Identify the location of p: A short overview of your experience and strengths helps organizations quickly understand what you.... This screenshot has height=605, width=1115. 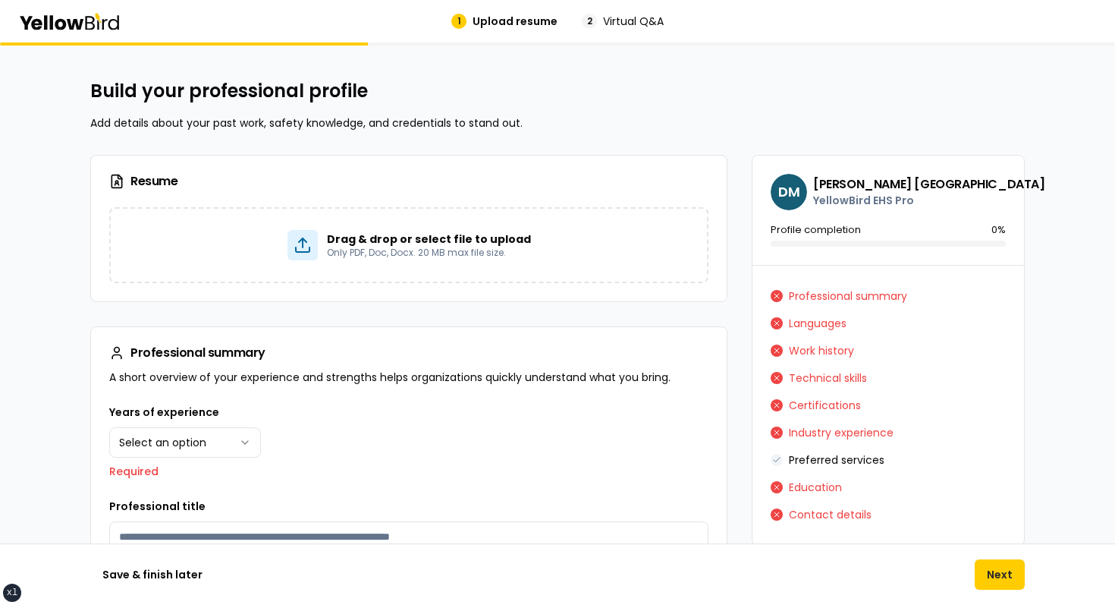
(409, 377).